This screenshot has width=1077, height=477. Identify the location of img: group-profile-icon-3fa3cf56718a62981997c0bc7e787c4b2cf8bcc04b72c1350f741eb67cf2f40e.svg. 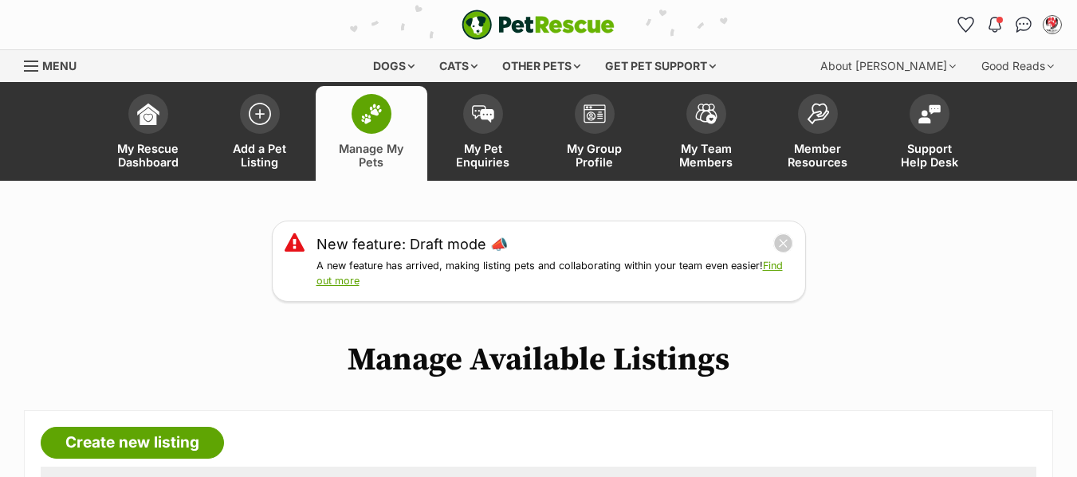
(595, 114).